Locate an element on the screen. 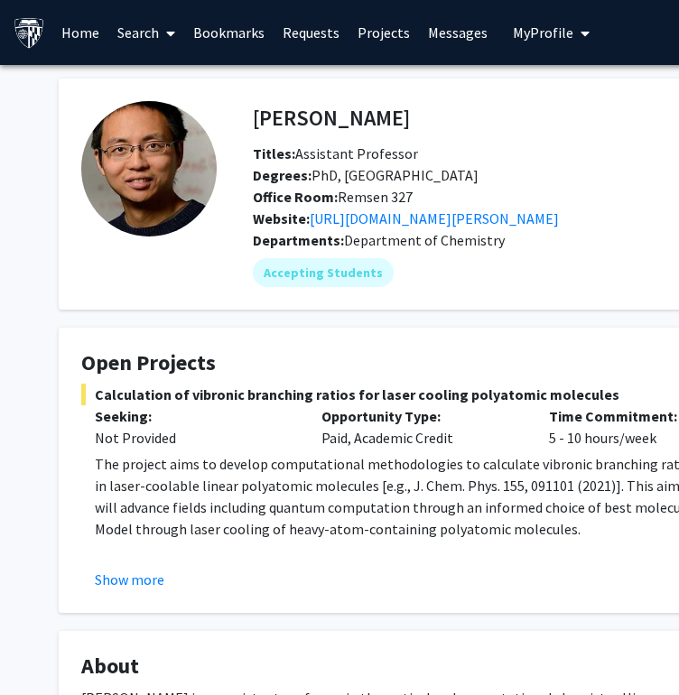 This screenshot has width=679, height=695. a: Messages is located at coordinates (458, 32).